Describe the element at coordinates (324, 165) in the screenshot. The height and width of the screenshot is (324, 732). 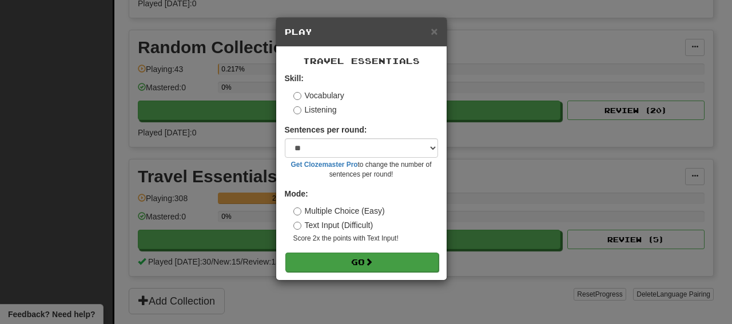
I see `a: Get Clozemaster Pro` at that location.